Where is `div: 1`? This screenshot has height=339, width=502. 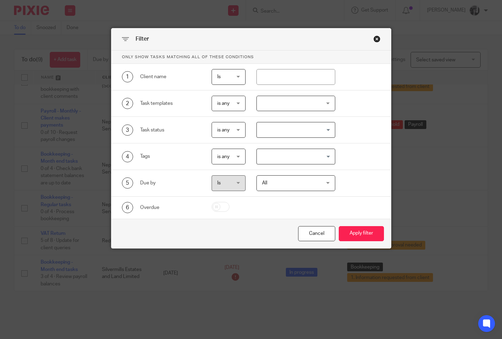 div: 1 is located at coordinates (127, 77).